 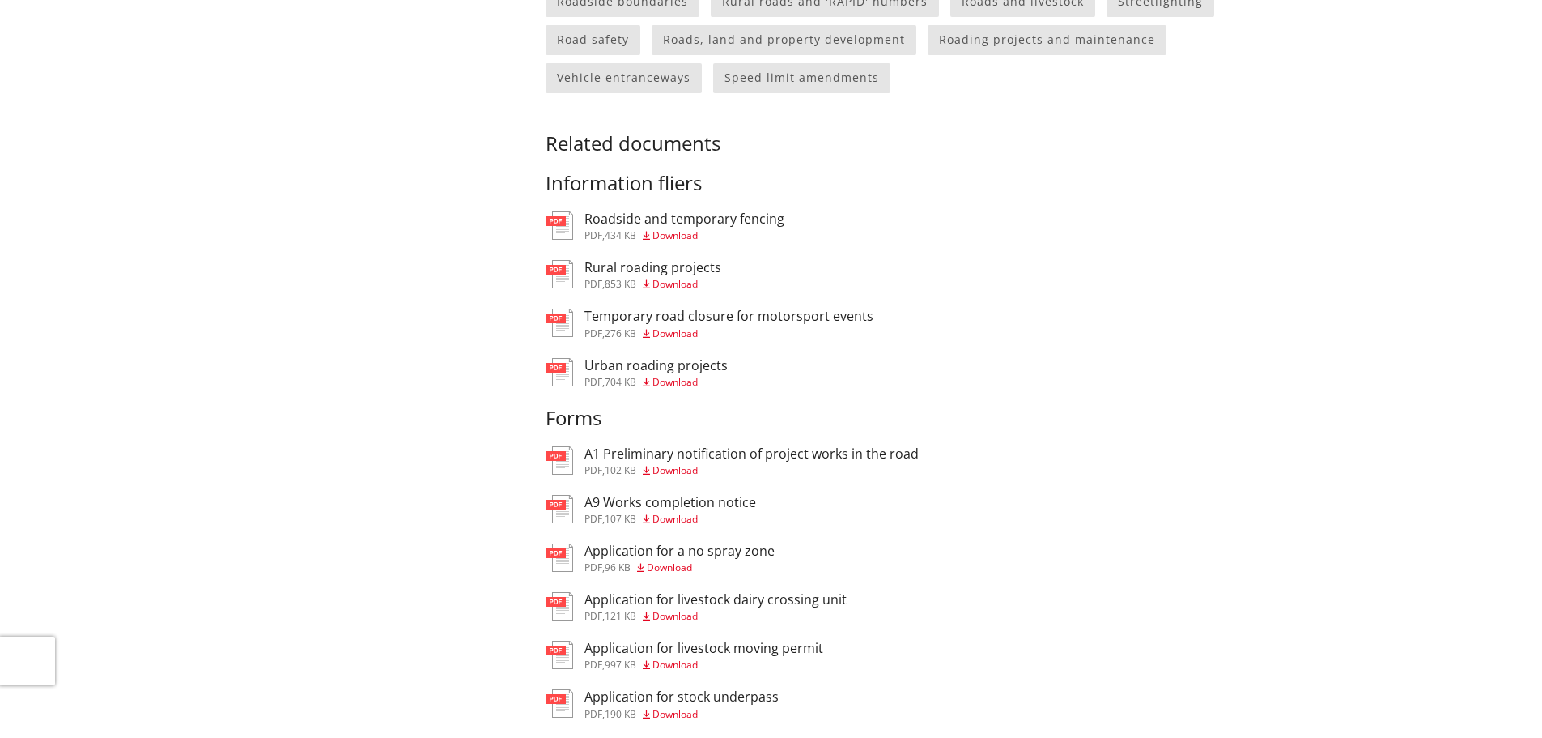 I want to click on h3: Forms, so click(x=891, y=418).